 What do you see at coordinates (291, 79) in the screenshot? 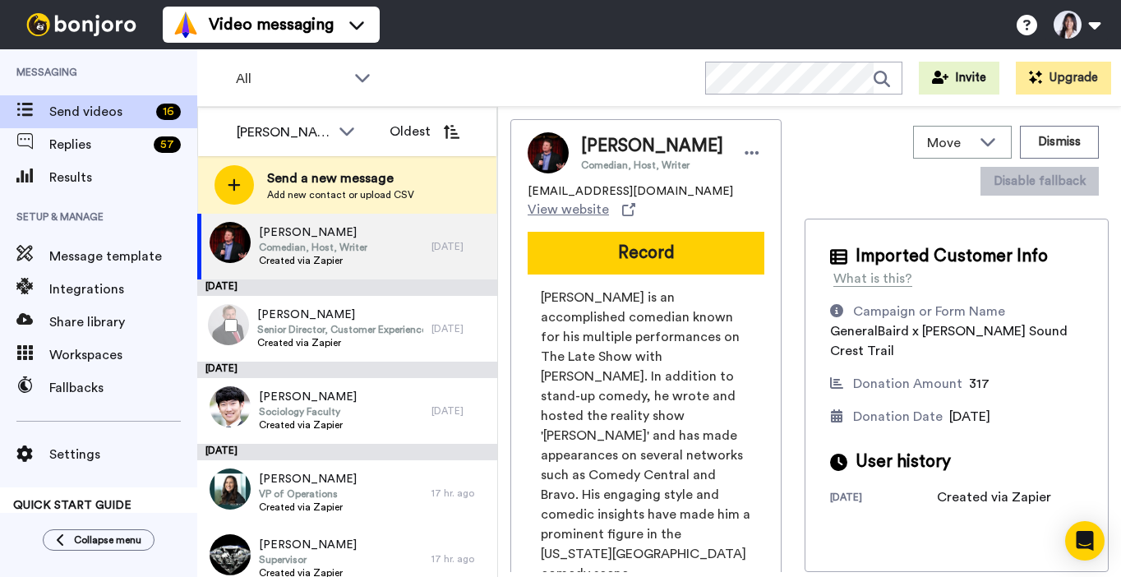
I see `span: All` at bounding box center [291, 79].